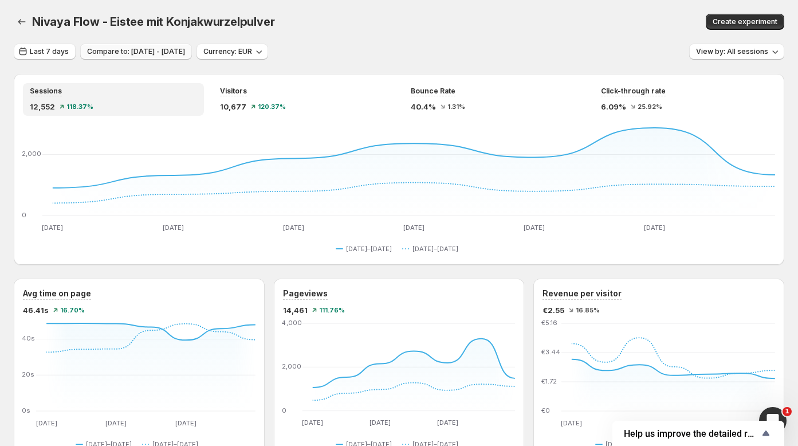  Describe the element at coordinates (295, 310) in the screenshot. I see `span: 14,461` at that location.